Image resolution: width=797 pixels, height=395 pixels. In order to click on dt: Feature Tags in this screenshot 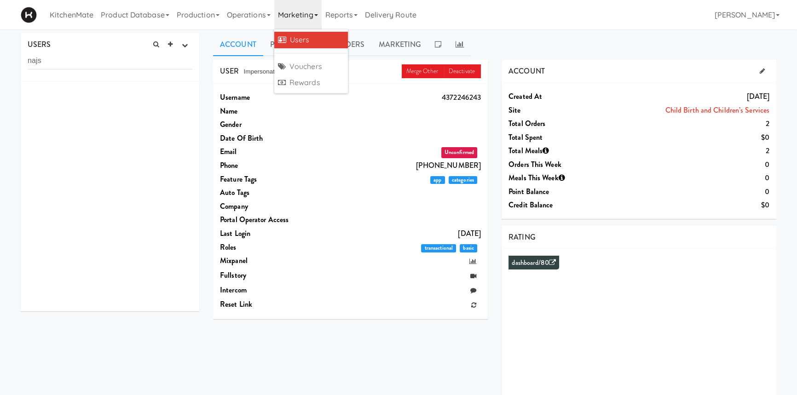, I will do `click(272, 179)`.